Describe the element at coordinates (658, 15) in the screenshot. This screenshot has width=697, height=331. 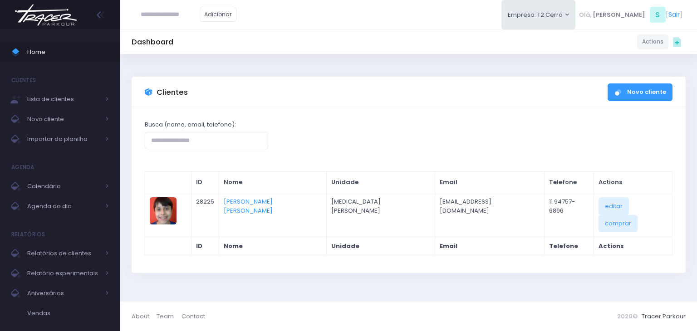
I see `span: S` at that location.